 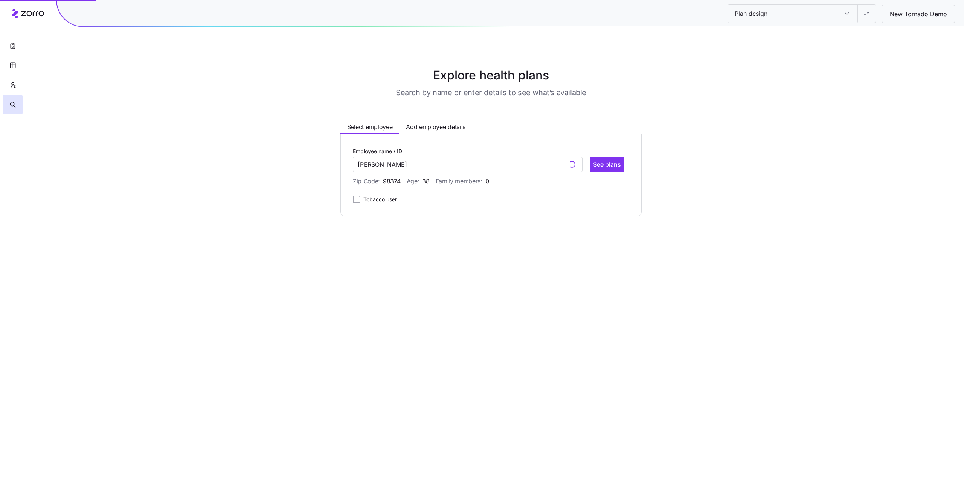 What do you see at coordinates (436, 127) in the screenshot?
I see `span: Add employee details` at bounding box center [436, 127].